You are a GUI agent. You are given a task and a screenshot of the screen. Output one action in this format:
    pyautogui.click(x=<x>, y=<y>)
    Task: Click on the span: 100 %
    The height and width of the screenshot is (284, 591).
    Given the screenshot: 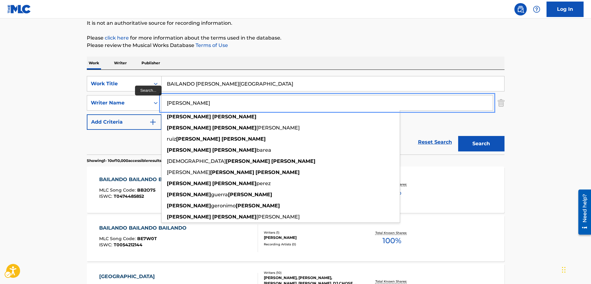 What is the action you would take?
    pyautogui.click(x=392, y=241)
    